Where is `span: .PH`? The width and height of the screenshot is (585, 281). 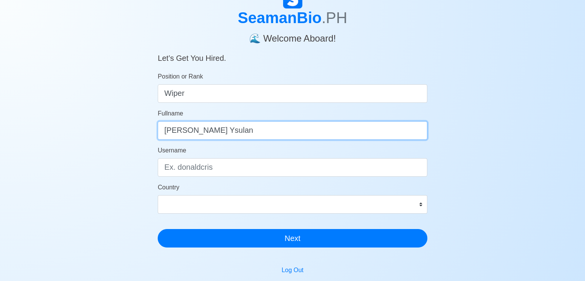
span: .PH is located at coordinates (334, 18).